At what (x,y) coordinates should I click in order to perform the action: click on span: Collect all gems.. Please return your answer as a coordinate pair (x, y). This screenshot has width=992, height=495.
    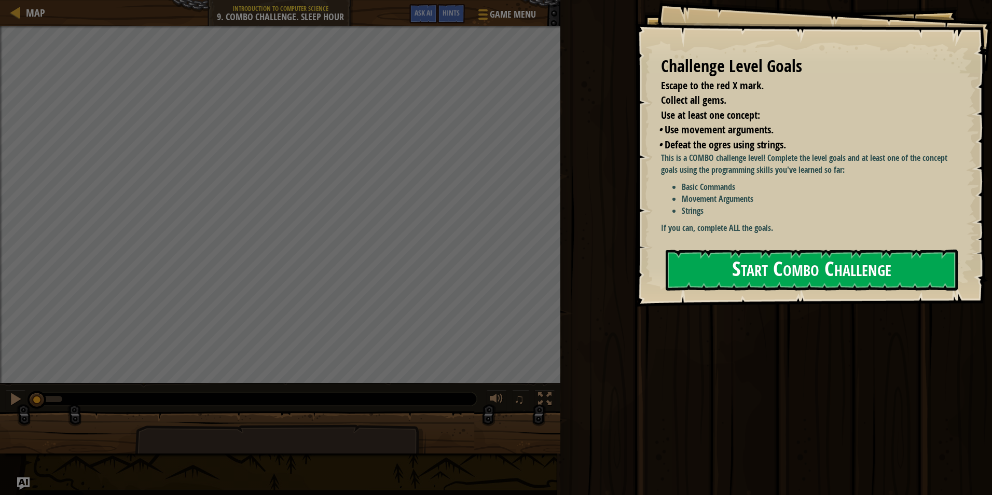
    Looking at the image, I should click on (694, 100).